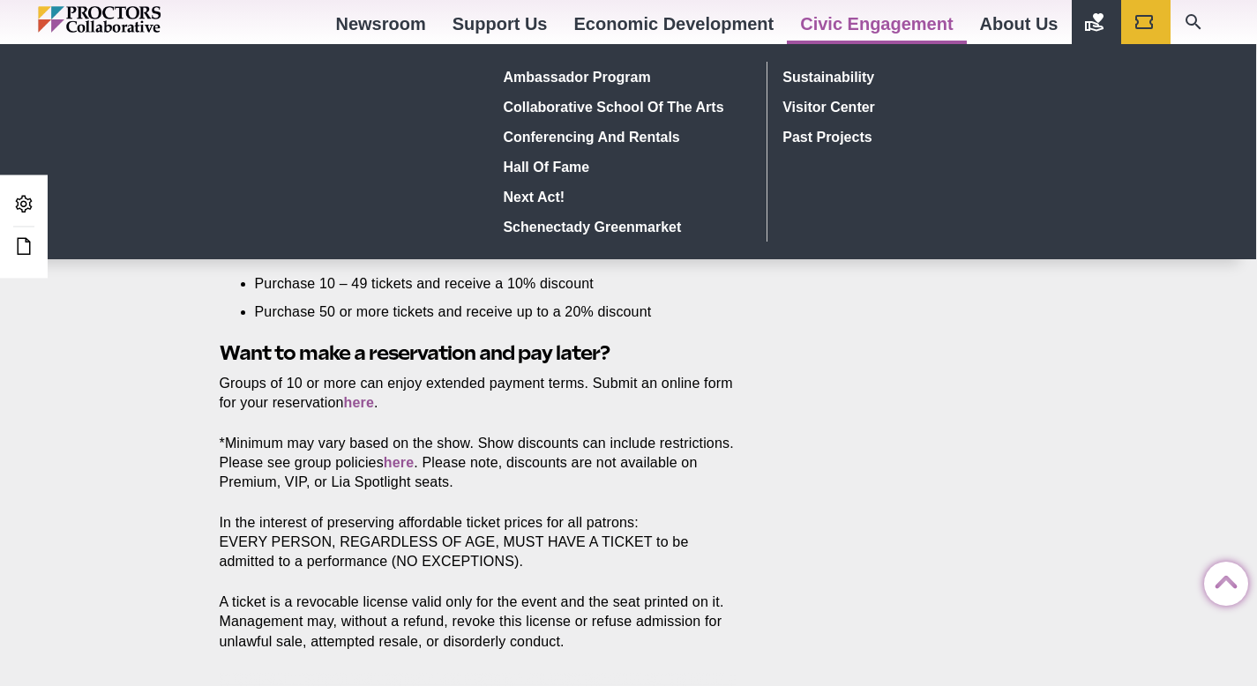 Image resolution: width=1257 pixels, height=686 pixels. What do you see at coordinates (905, 137) in the screenshot?
I see `a: Past Projects` at bounding box center [905, 137].